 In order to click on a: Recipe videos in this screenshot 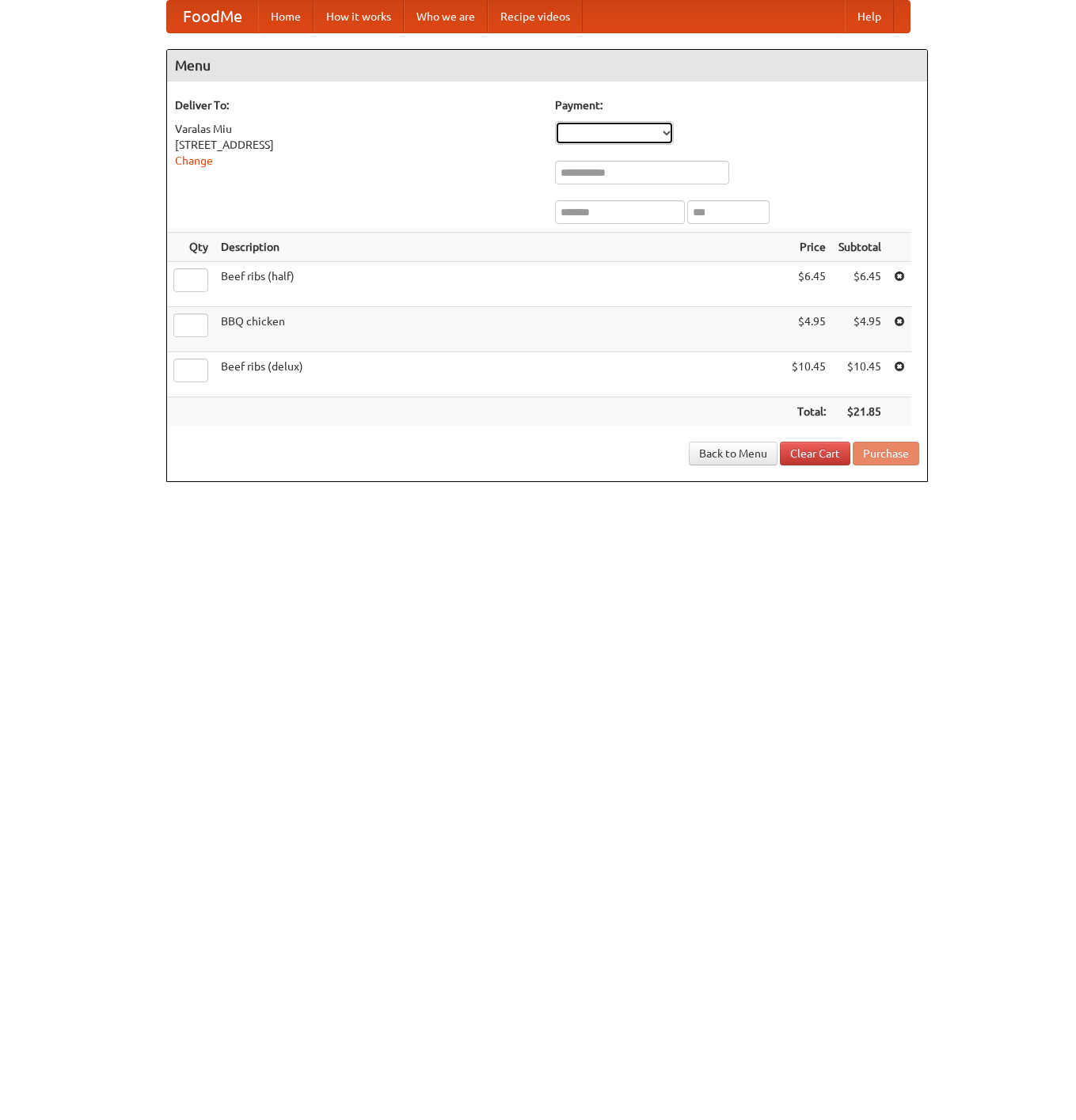, I will do `click(535, 17)`.